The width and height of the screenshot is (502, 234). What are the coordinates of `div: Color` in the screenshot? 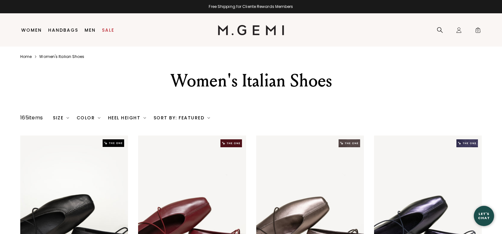 It's located at (88, 118).